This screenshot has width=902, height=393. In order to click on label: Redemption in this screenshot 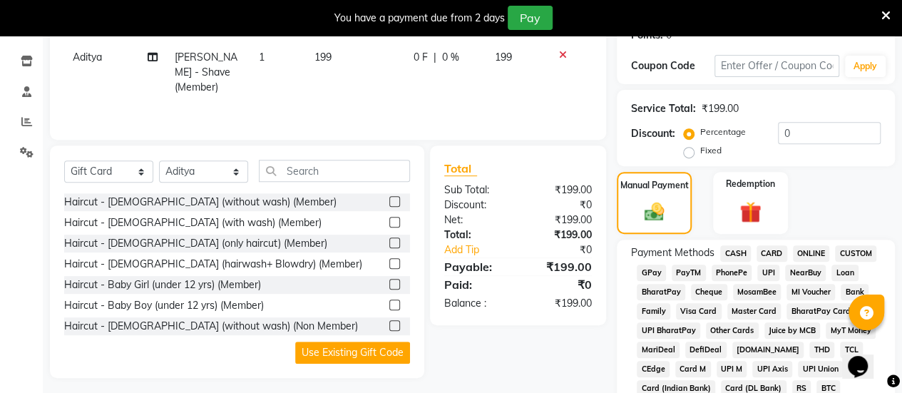, I will do `click(750, 184)`.